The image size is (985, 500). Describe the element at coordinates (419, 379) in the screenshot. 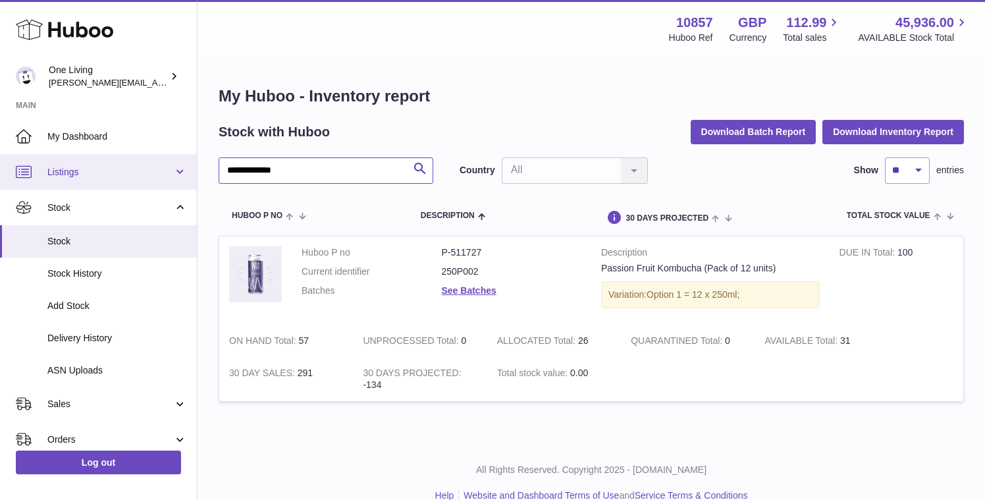

I see `td: -134` at that location.